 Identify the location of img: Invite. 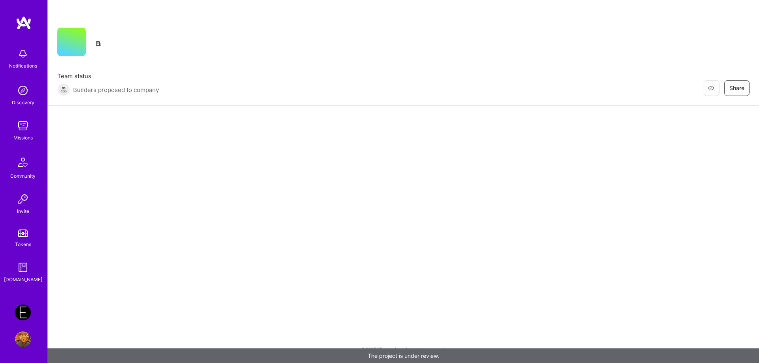
(23, 199).